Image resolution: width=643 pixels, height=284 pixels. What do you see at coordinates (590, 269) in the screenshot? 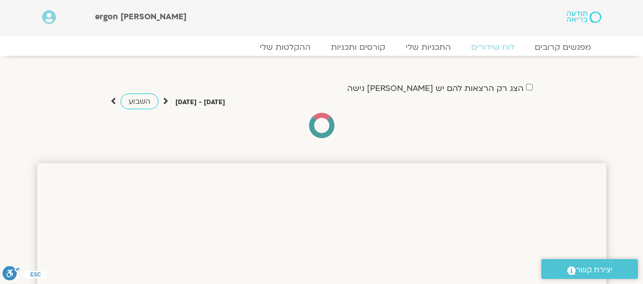
I see `a: יצירת קשר` at bounding box center [590, 269].